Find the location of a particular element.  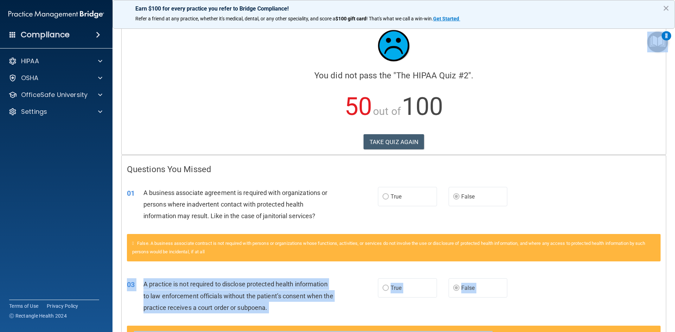

span: The HIPAA Quiz #2 is located at coordinates (432, 76).